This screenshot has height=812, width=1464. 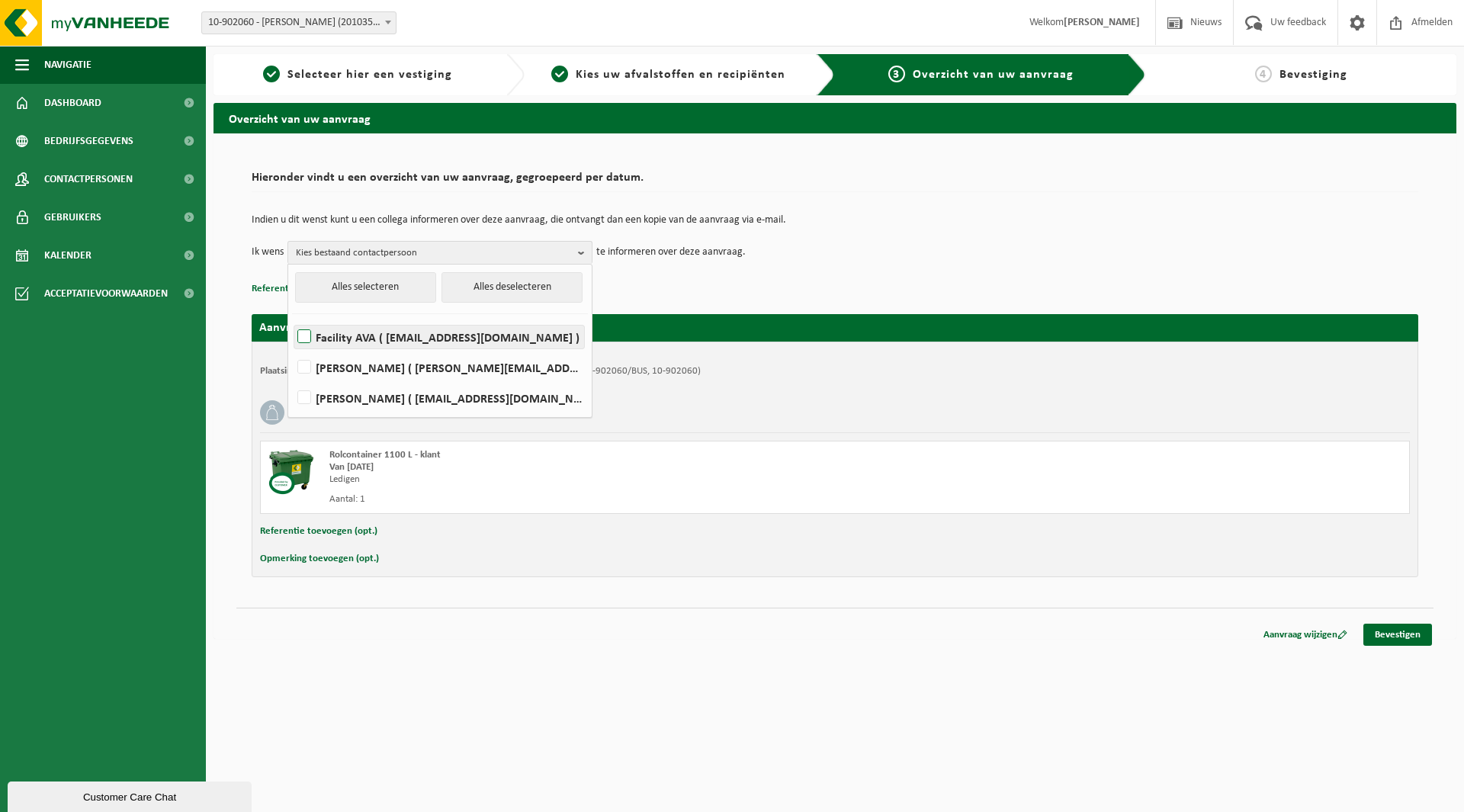 I want to click on span: Kies bestaand contactpersoon, so click(x=433, y=253).